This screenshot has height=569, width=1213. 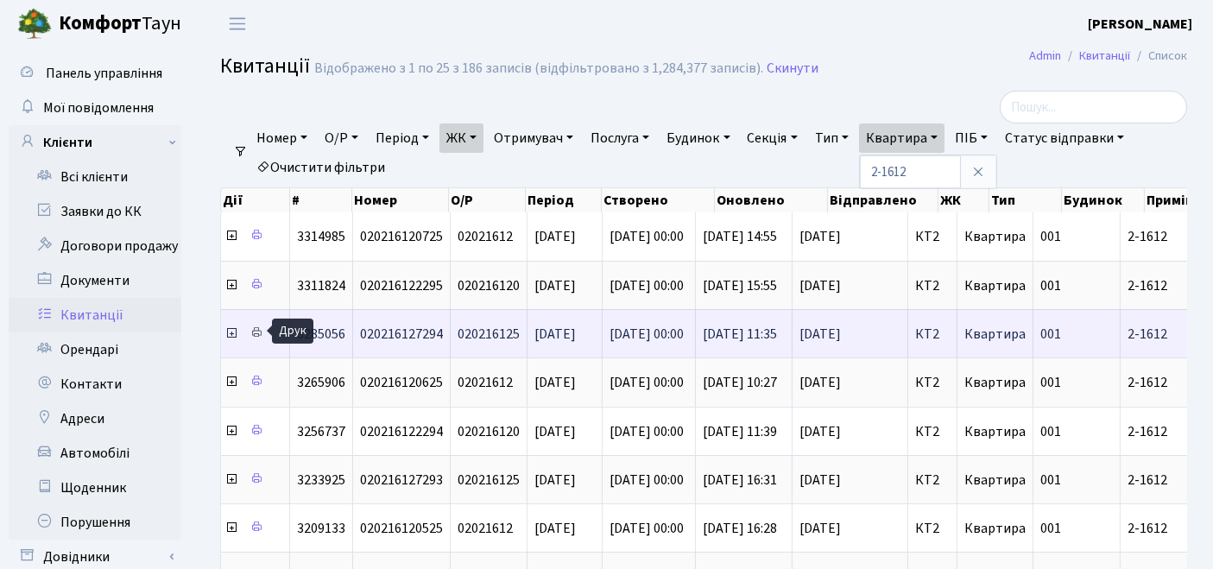 What do you see at coordinates (95, 488) in the screenshot?
I see `a: Щоденник` at bounding box center [95, 488].